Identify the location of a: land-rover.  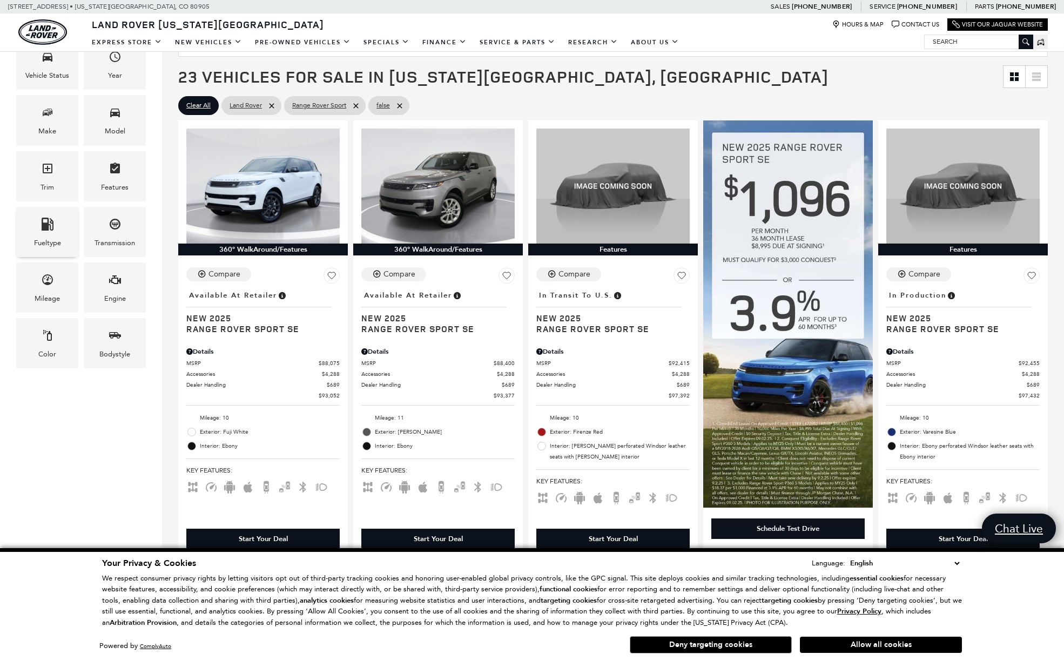
(43, 32).